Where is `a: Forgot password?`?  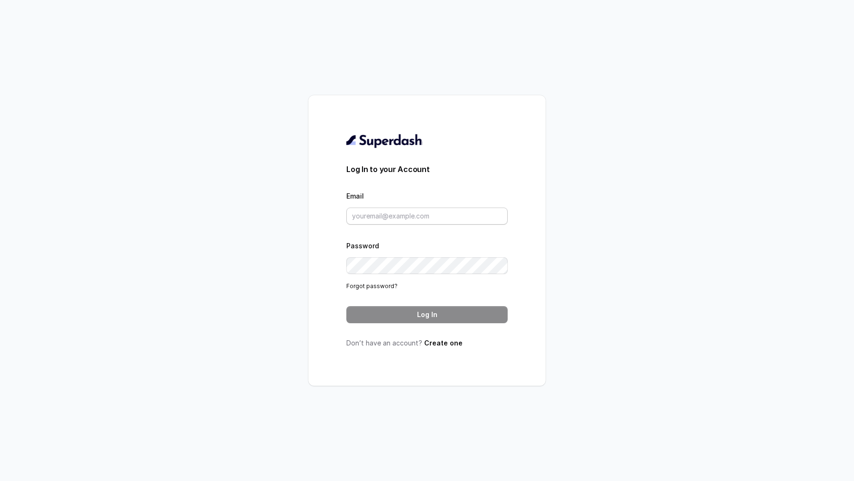
a: Forgot password? is located at coordinates (372, 286).